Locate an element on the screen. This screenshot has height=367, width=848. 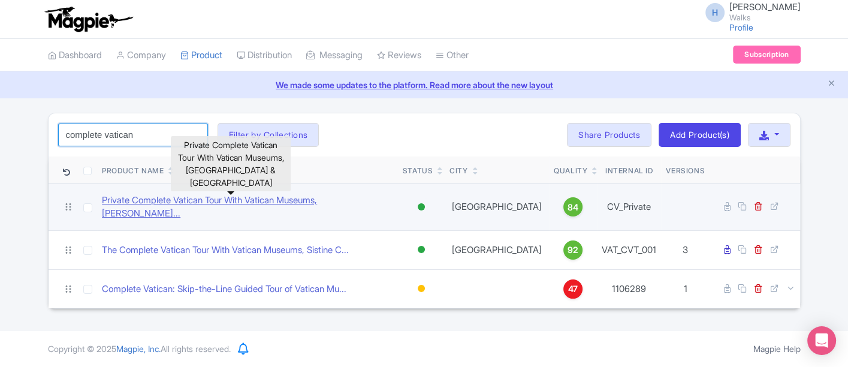
a: Product is located at coordinates (201, 55).